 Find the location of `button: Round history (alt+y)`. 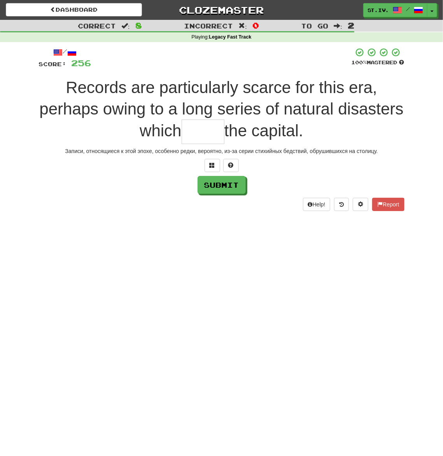

button: Round history (alt+y) is located at coordinates (342, 204).